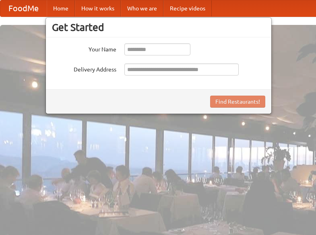  What do you see at coordinates (84, 48) in the screenshot?
I see `label: Your Name` at bounding box center [84, 48].